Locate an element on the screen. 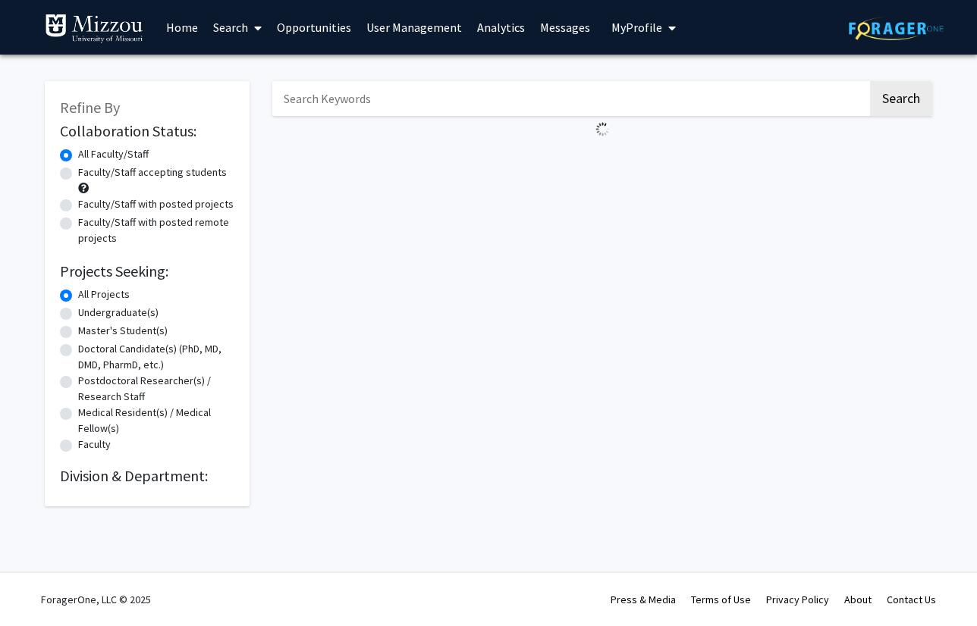 The height and width of the screenshot is (626, 977). a: Press & Media is located at coordinates (643, 600).